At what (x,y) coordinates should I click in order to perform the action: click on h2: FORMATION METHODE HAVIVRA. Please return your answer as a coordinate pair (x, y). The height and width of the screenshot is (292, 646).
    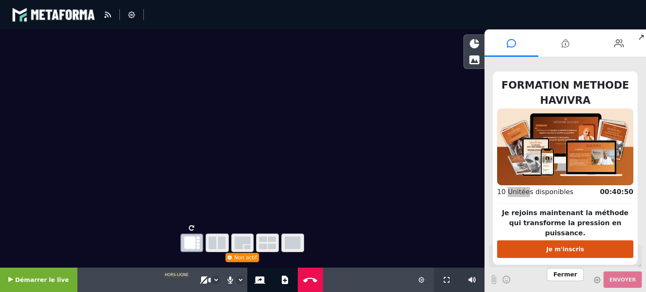
    Looking at the image, I should click on (566, 93).